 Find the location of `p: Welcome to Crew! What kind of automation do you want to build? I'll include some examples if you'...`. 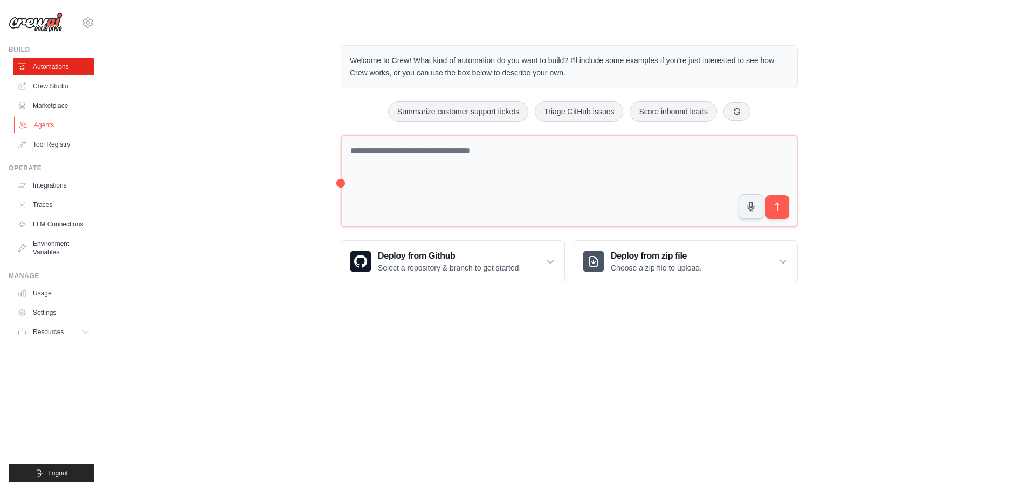

p: Welcome to Crew! What kind of automation do you want to build? I'll include some examples if you'... is located at coordinates (569, 67).